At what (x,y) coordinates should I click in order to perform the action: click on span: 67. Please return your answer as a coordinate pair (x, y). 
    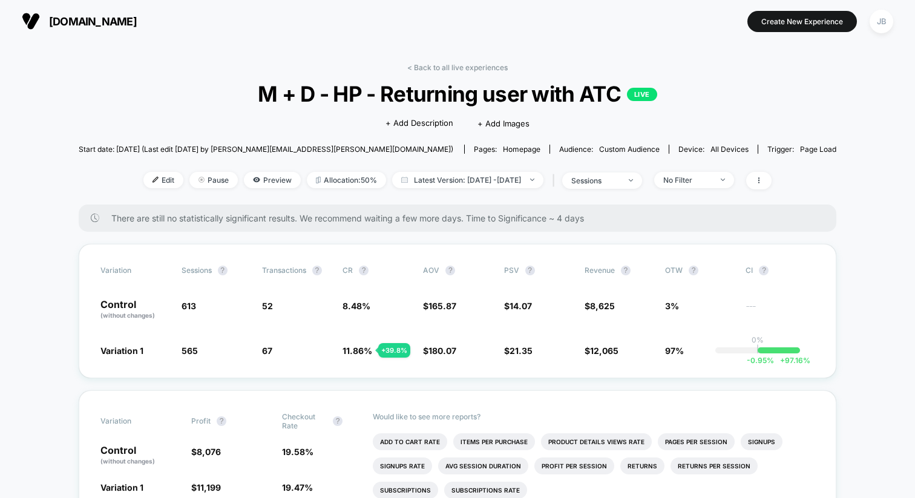
    Looking at the image, I should click on (267, 350).